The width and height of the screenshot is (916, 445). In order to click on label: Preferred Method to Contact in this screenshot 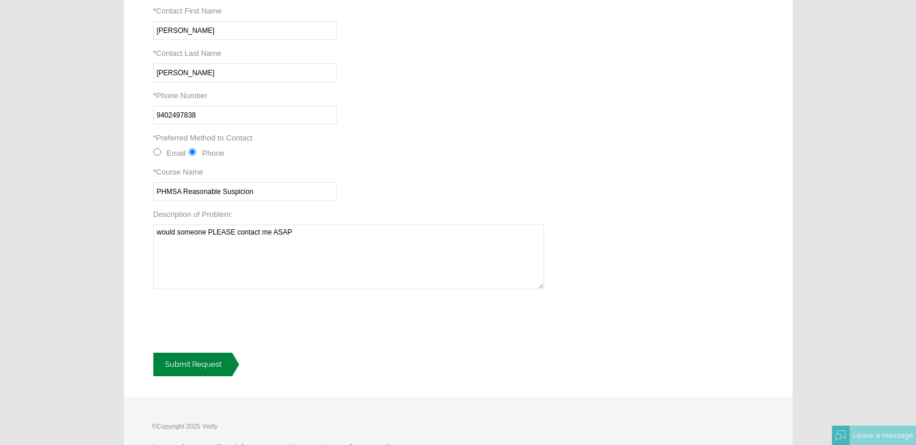, I will do `click(203, 137)`.